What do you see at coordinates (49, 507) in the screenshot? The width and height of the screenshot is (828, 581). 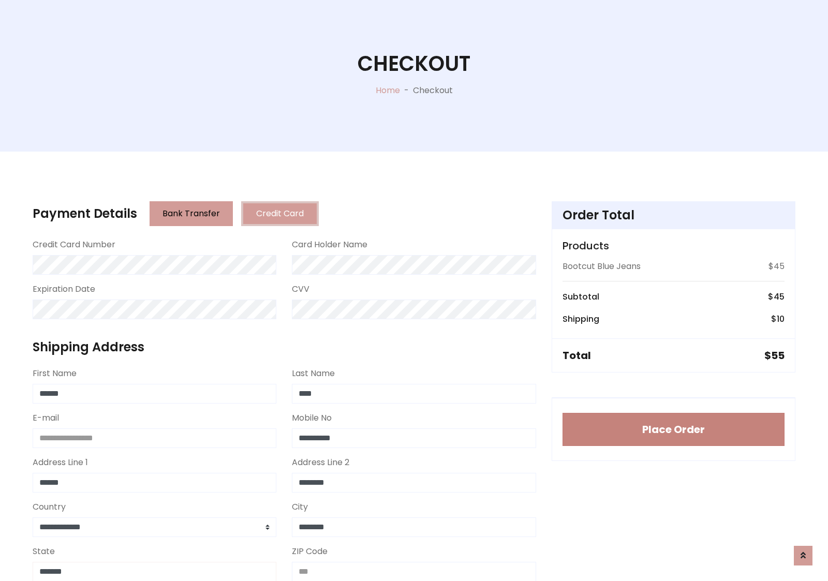 I see `label: Country` at bounding box center [49, 507].